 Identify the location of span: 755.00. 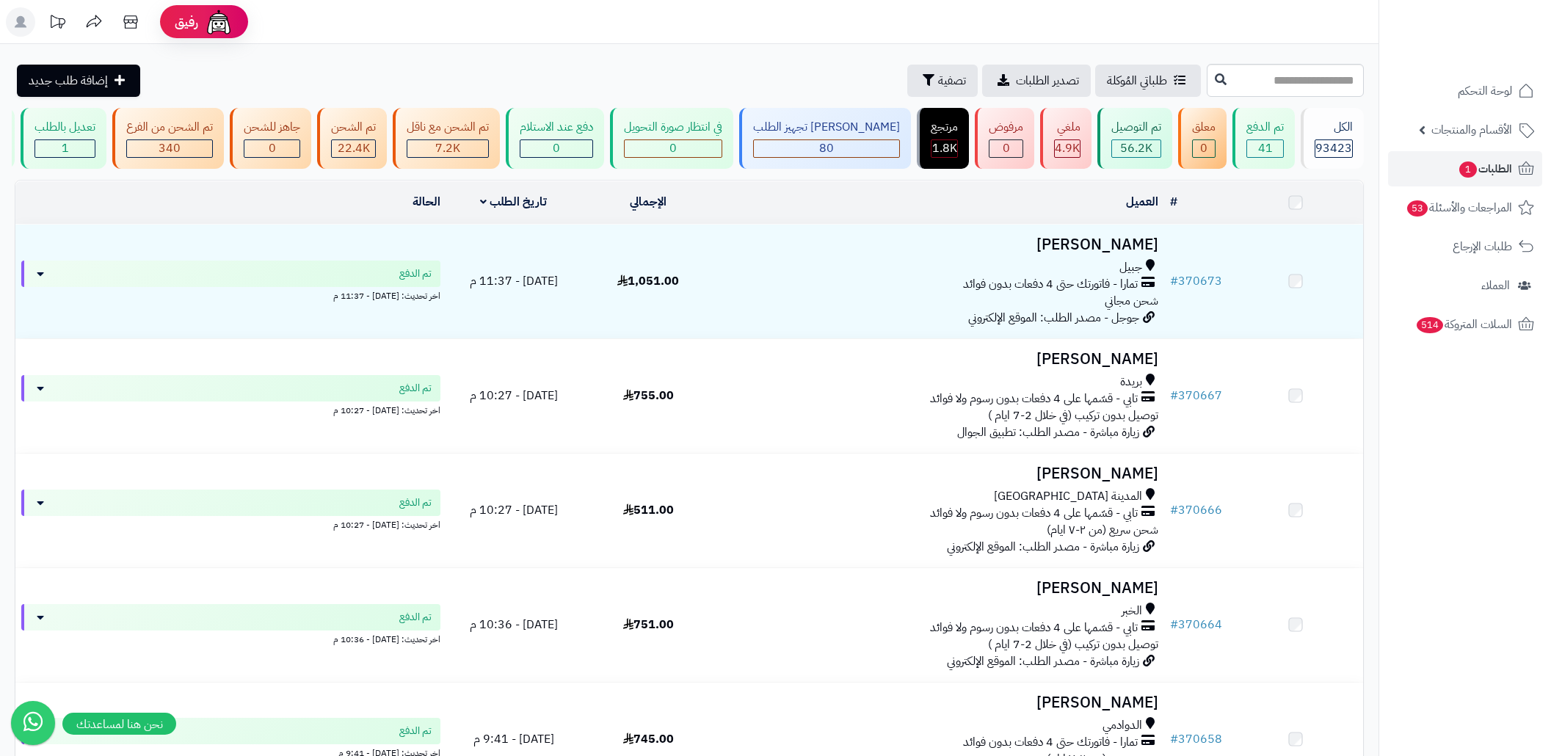
(648, 396).